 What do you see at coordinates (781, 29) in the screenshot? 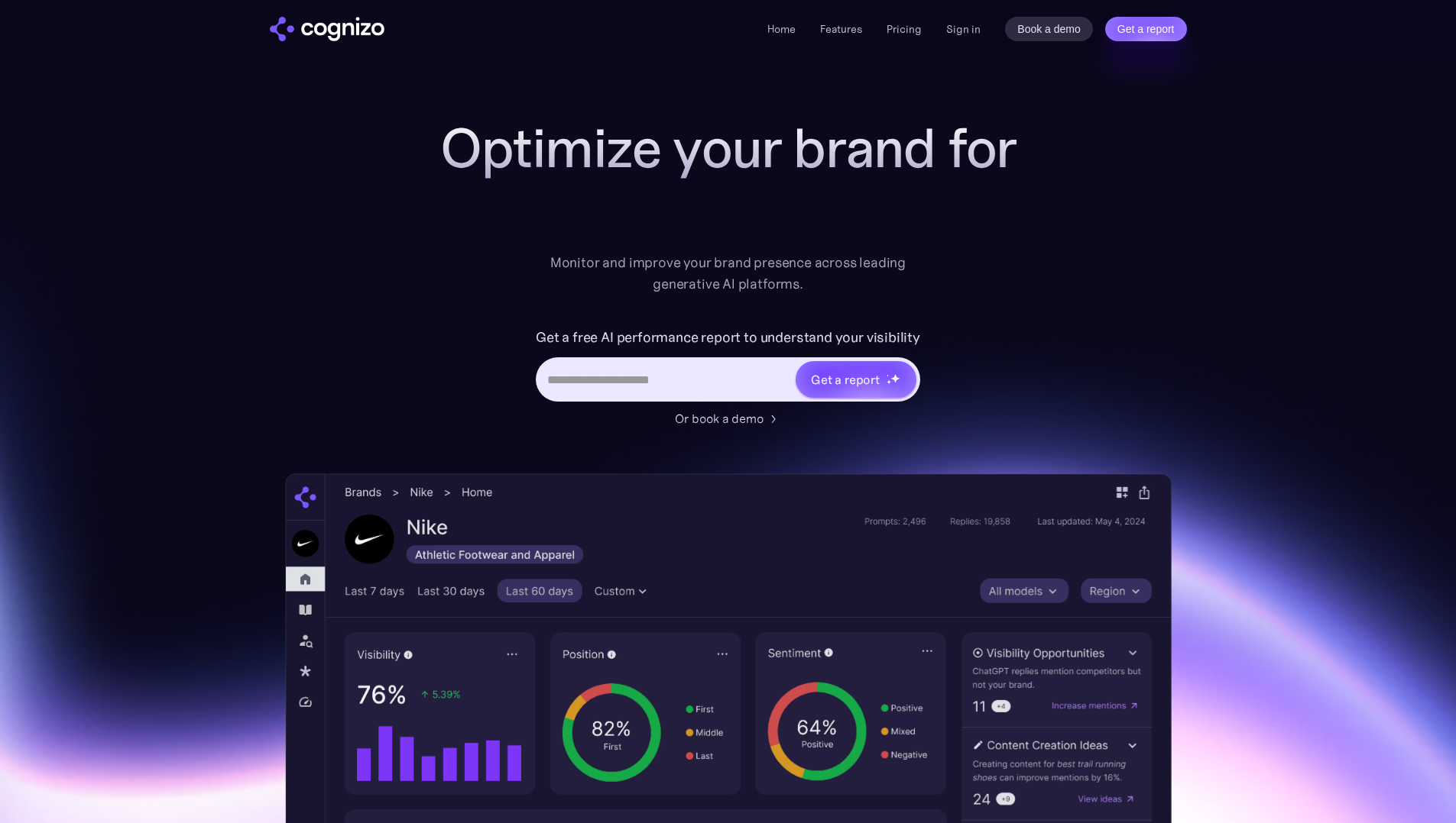
I see `a: Home` at bounding box center [781, 29].